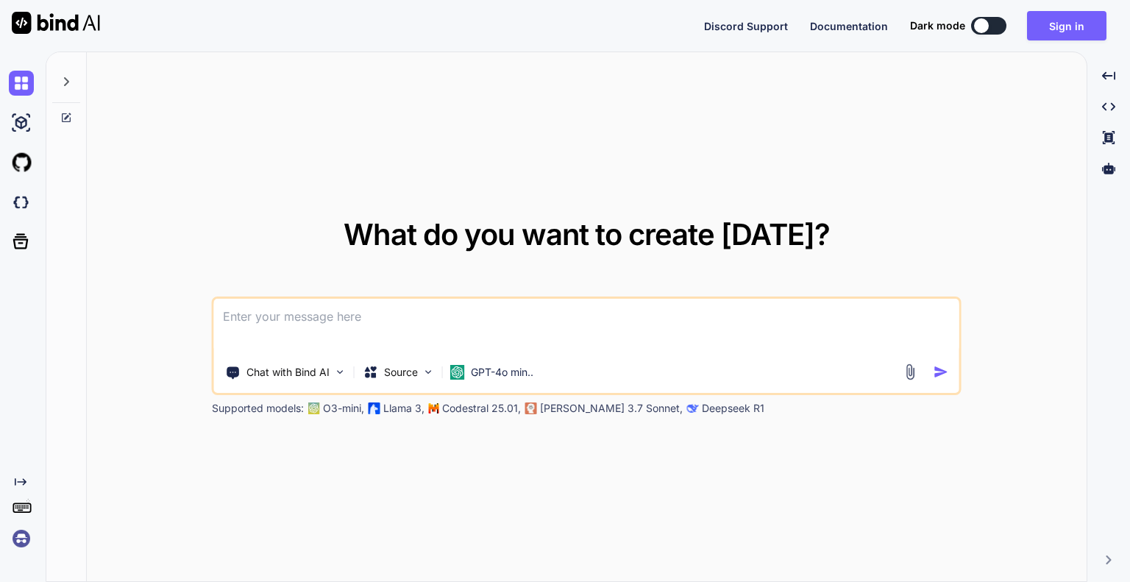  Describe the element at coordinates (746, 26) in the screenshot. I see `span: Discord Support` at that location.